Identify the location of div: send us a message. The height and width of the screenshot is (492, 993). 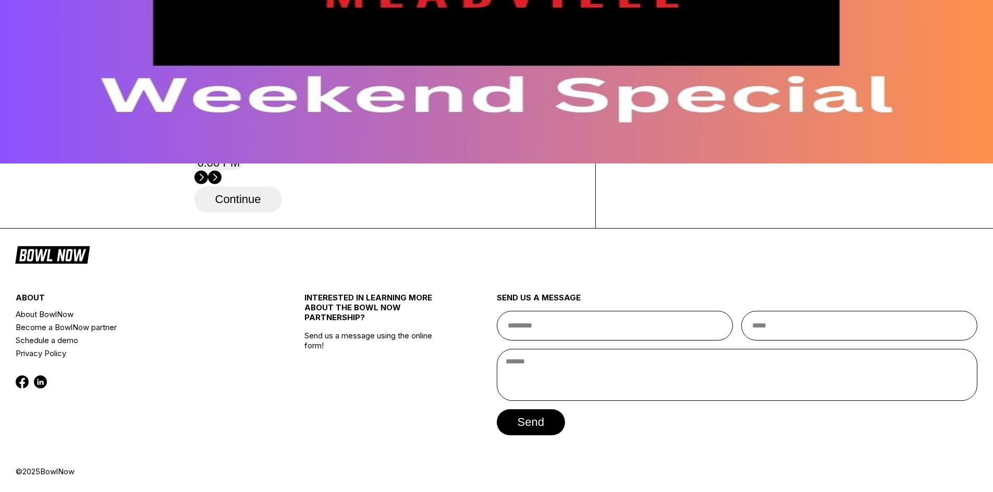
(737, 302).